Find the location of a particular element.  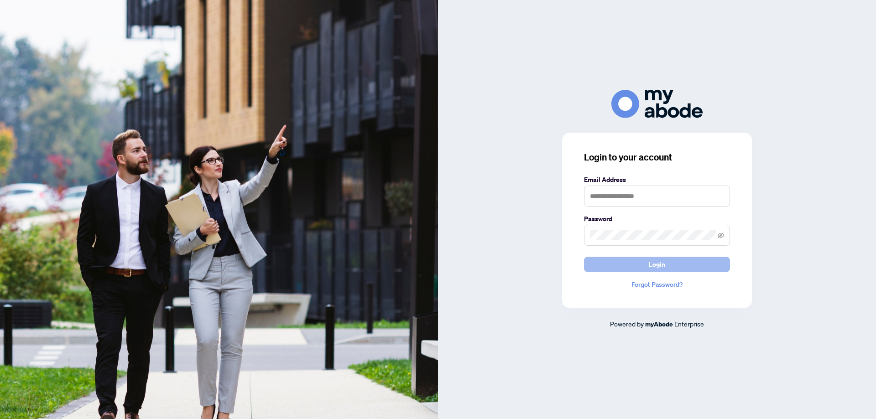

a: myAbode is located at coordinates (659, 324).